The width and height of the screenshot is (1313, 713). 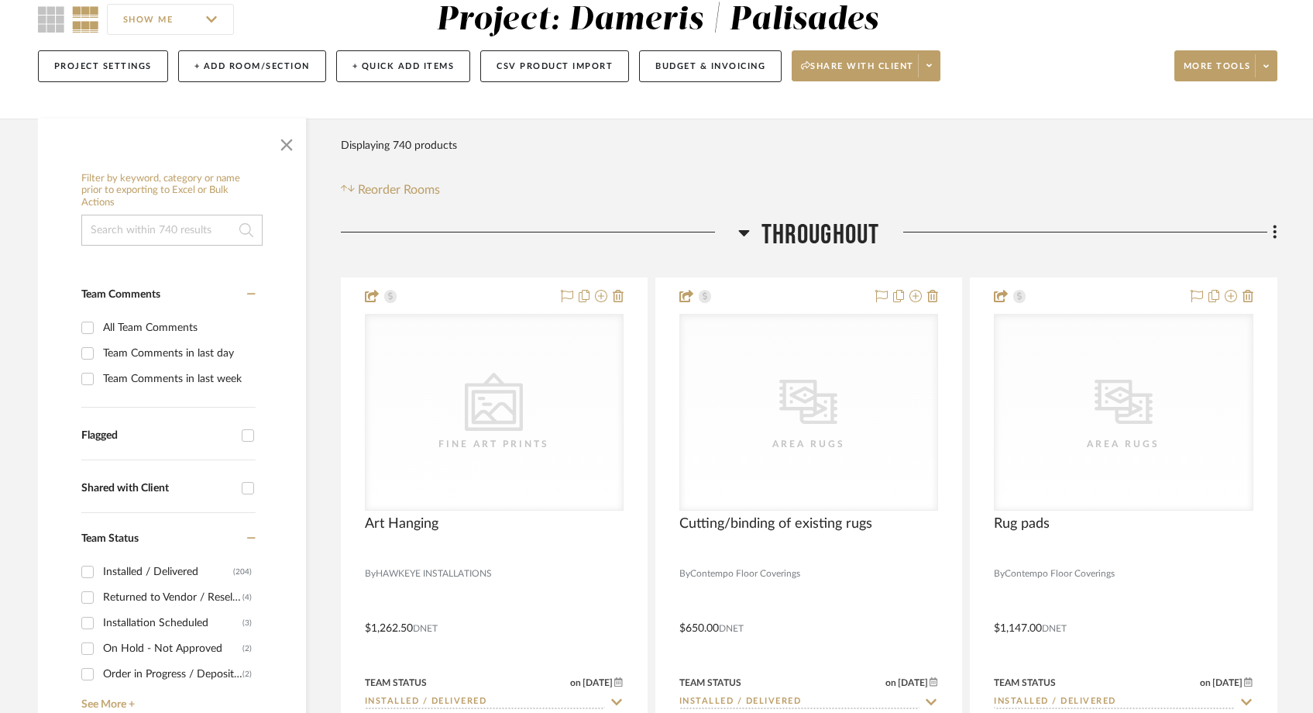 What do you see at coordinates (173, 674) in the screenshot?
I see `div: Order in Progress / Deposit Paid / Balance due` at bounding box center [173, 674].